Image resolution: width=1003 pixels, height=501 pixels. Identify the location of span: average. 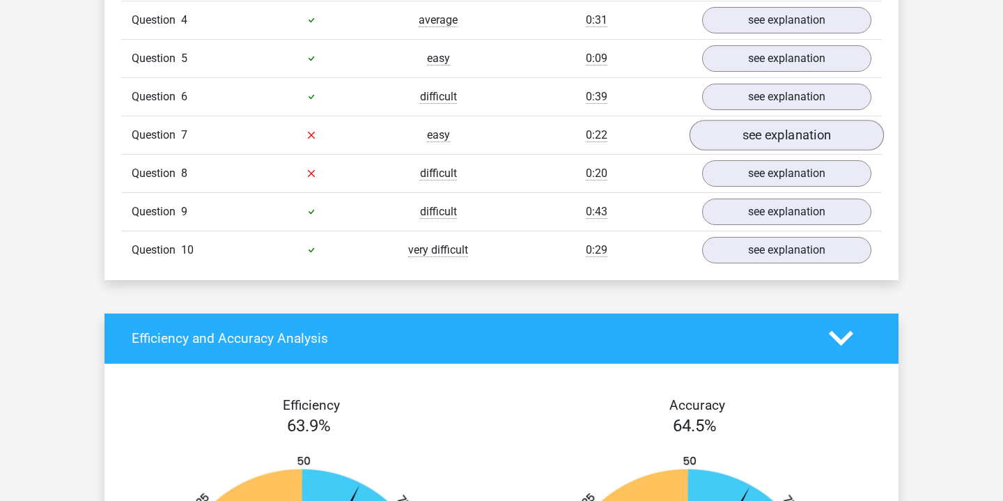
(438, 20).